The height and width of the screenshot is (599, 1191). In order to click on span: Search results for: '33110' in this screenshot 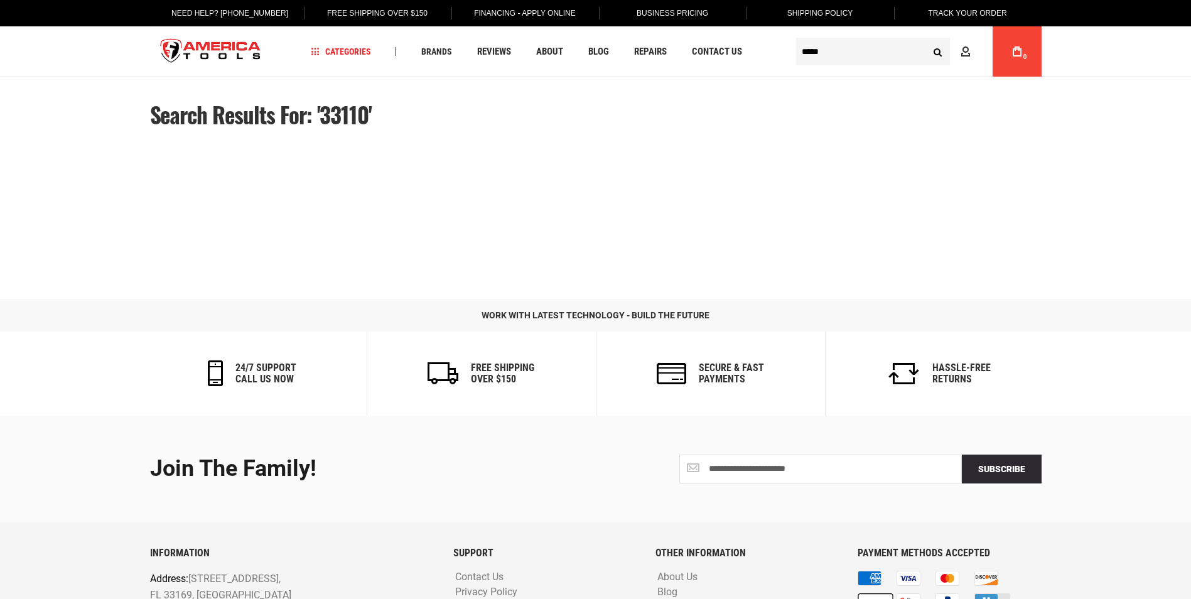, I will do `click(261, 114)`.